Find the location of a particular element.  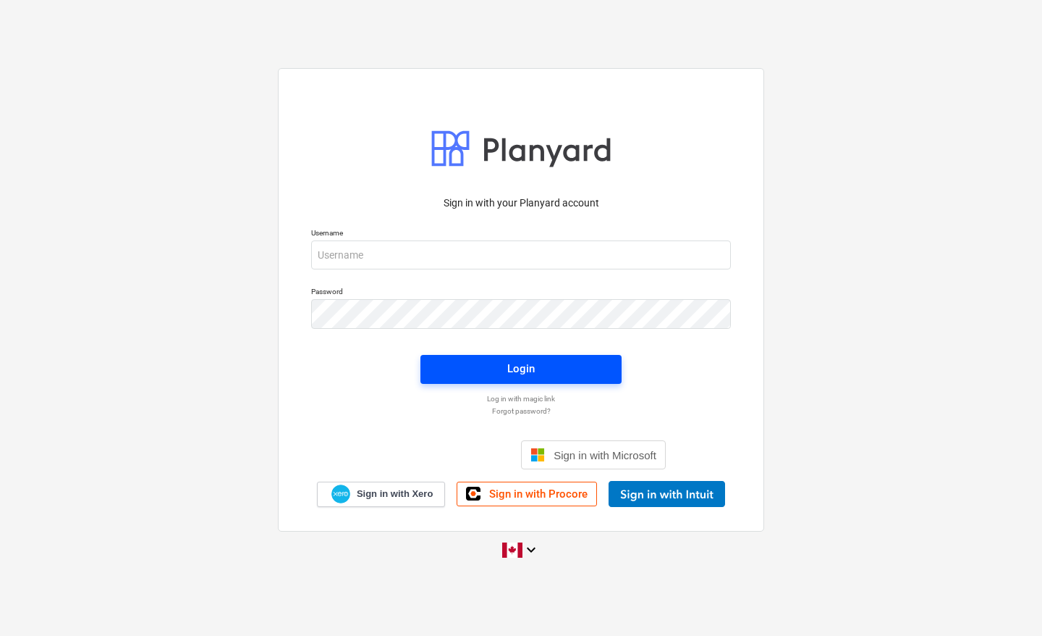

p: Log in with magic link is located at coordinates (521, 398).